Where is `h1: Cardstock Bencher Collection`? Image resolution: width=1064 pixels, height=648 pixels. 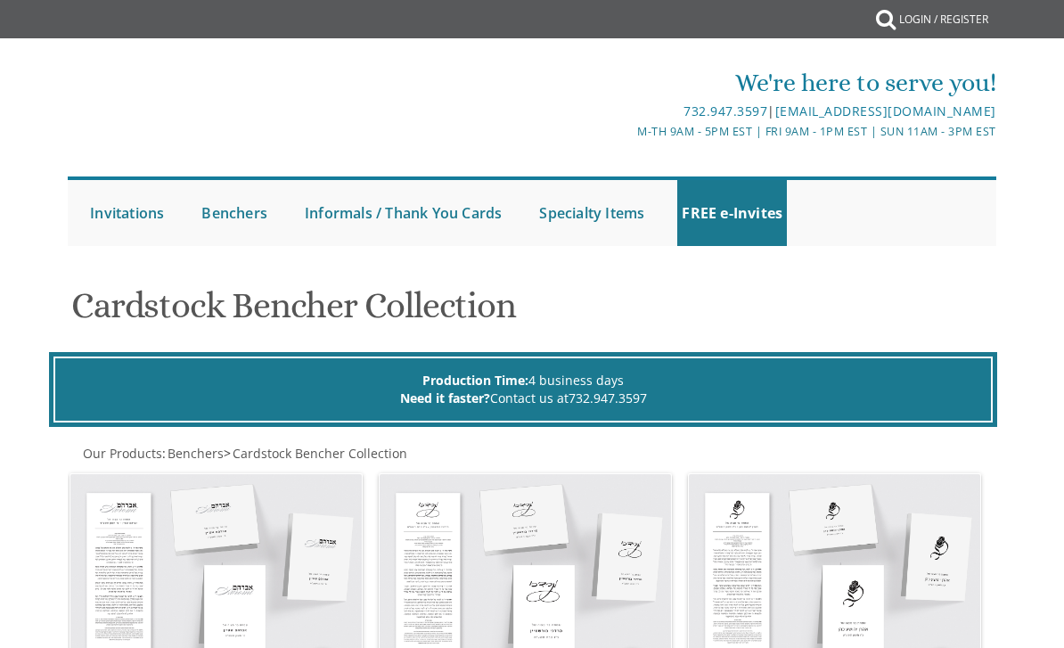 h1: Cardstock Bencher Collection is located at coordinates (531, 312).